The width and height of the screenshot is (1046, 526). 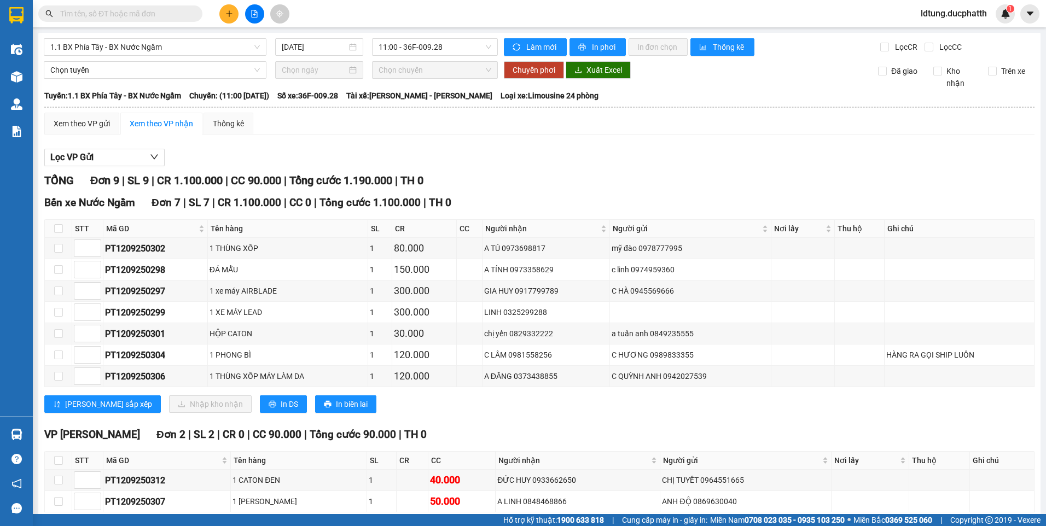 What do you see at coordinates (163, 461) in the screenshot?
I see `span: Mã GD` at bounding box center [163, 461].